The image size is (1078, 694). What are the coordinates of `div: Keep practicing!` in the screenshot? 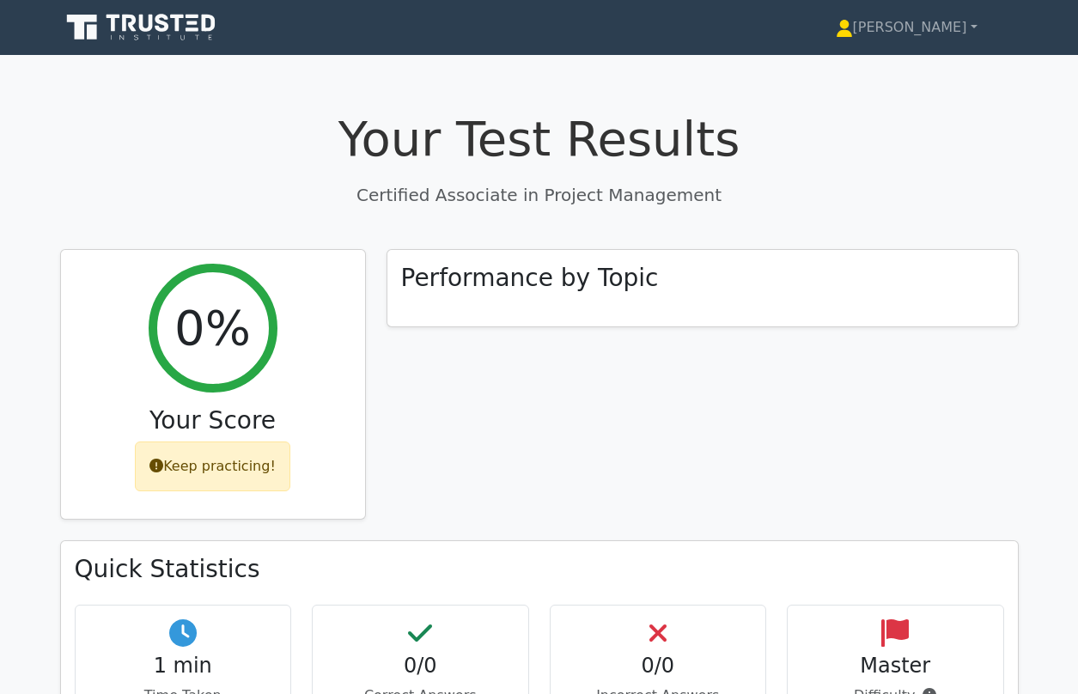 It's located at (212, 467).